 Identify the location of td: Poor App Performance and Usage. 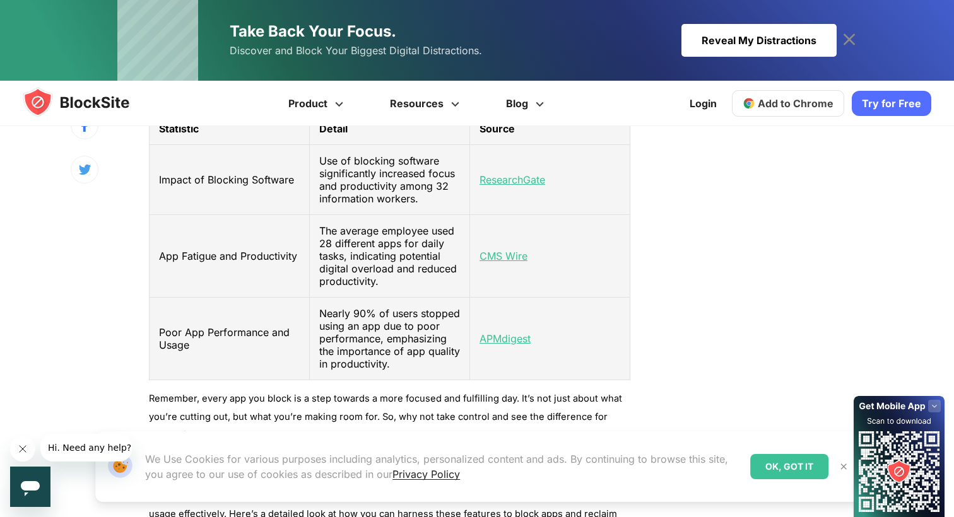
(230, 339).